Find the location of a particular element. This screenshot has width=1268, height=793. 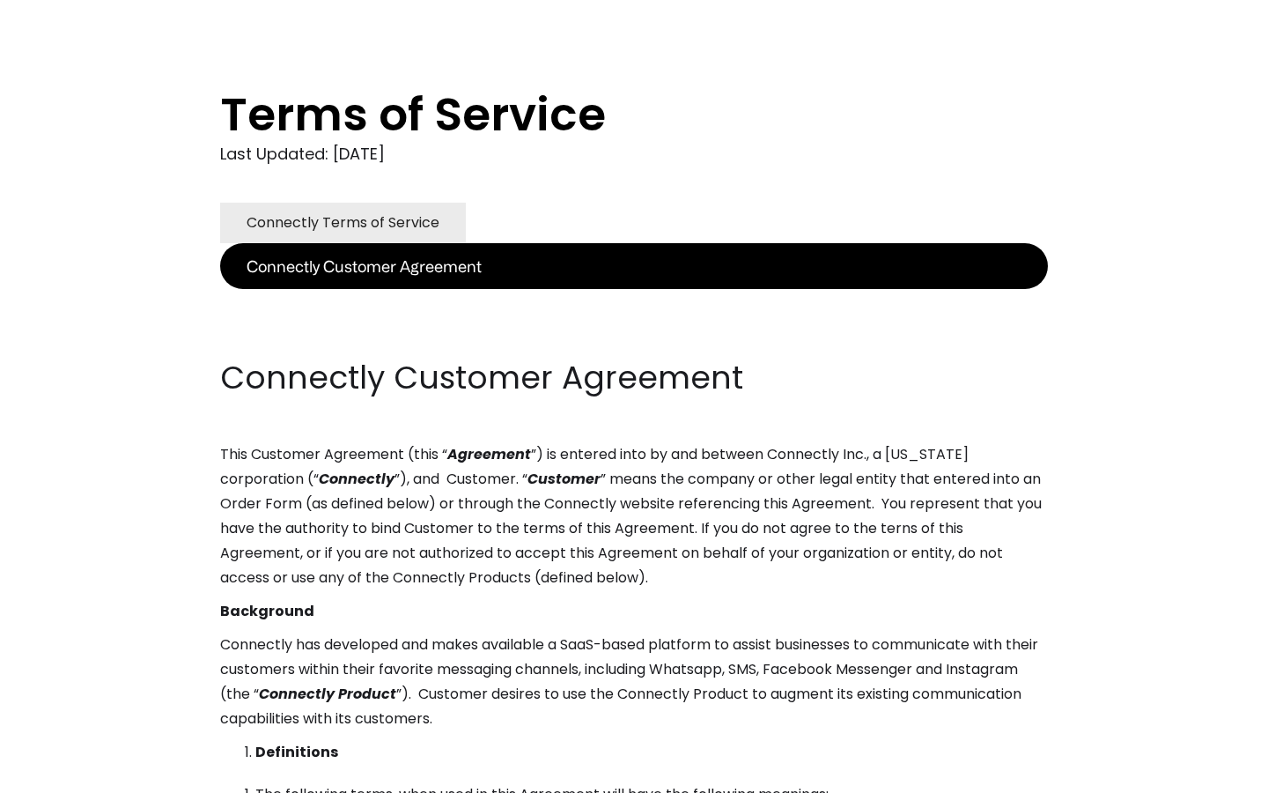

aside: Language selected: English is located at coordinates (62, 773).